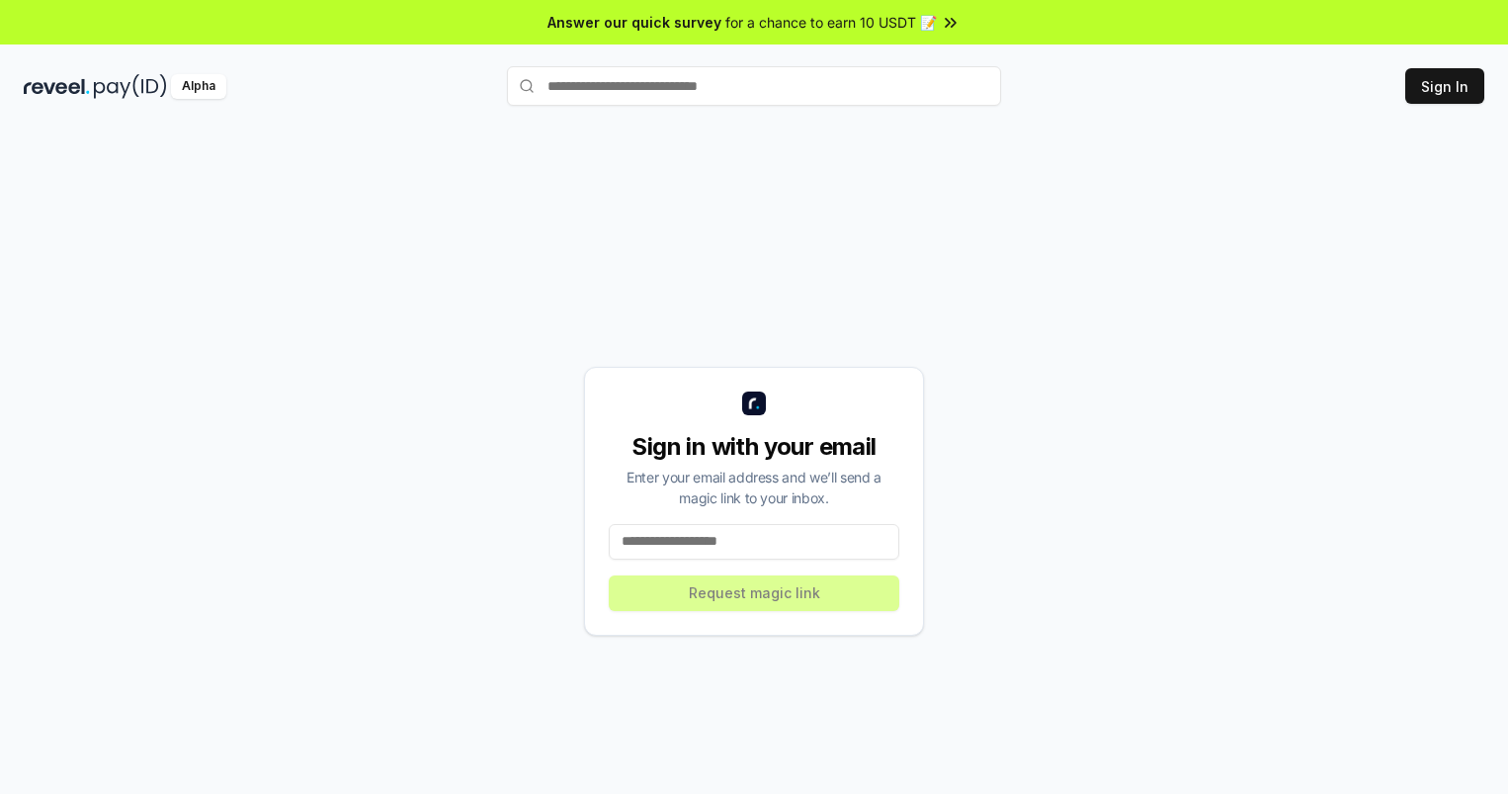  Describe the element at coordinates (634, 22) in the screenshot. I see `span: Answer our quick survey` at that location.